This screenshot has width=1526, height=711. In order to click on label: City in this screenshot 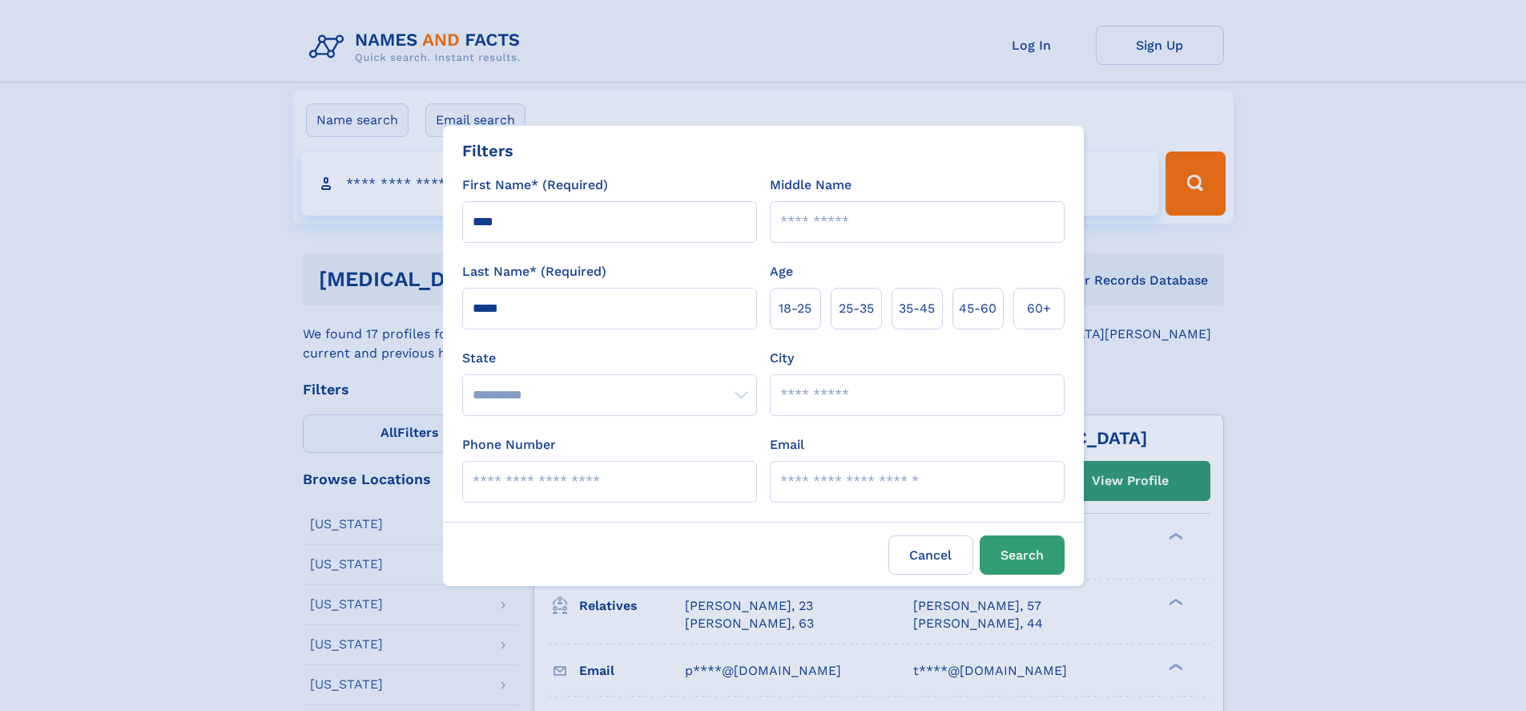, I will do `click(782, 358)`.